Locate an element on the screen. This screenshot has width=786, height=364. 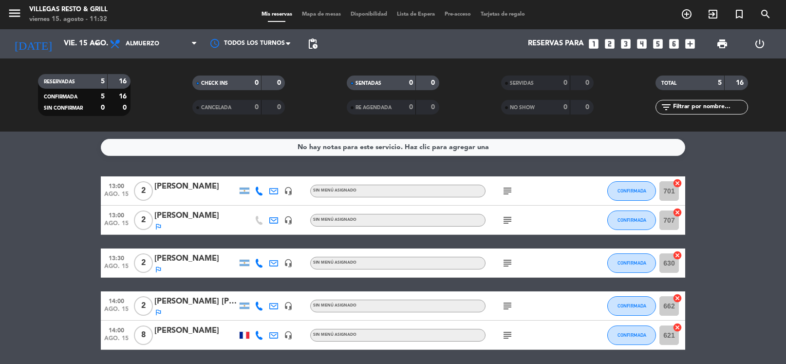
i: menu is located at coordinates (15, 13).